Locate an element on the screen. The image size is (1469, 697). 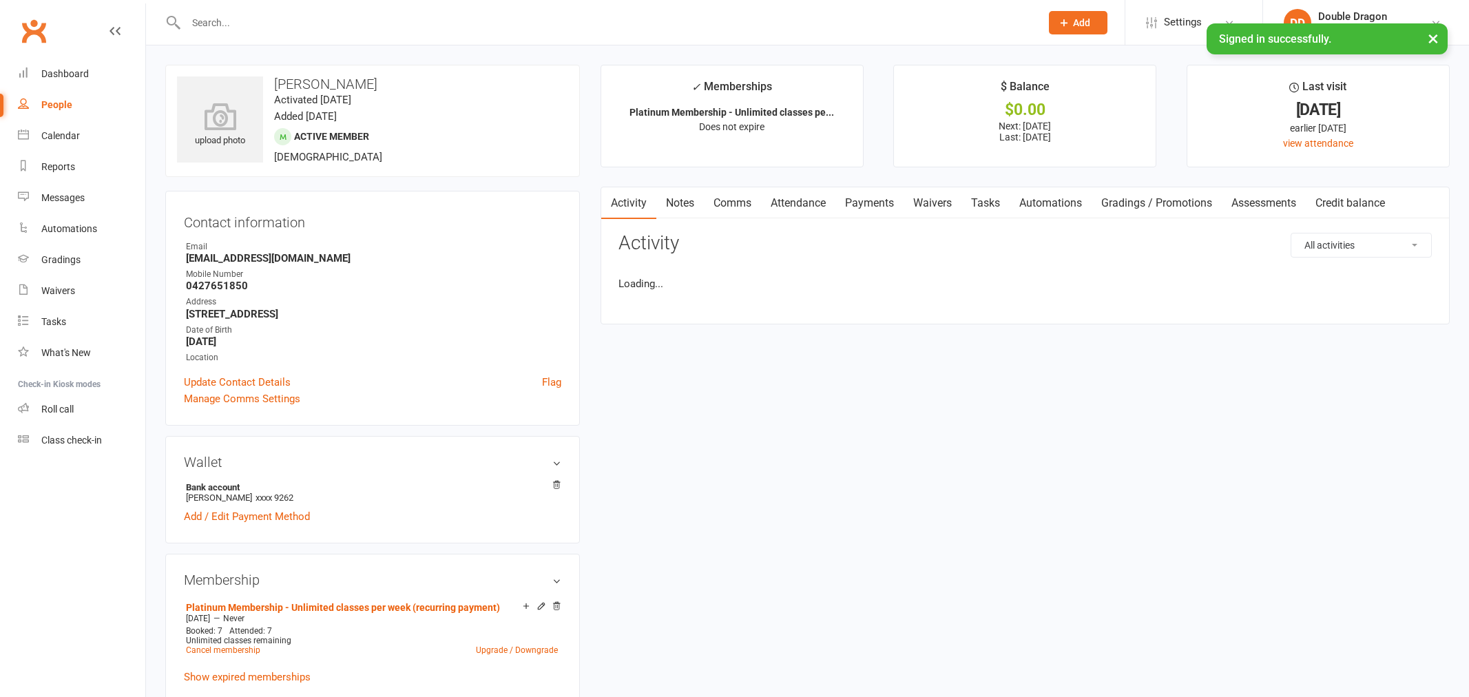
div: Automations is located at coordinates (69, 229).